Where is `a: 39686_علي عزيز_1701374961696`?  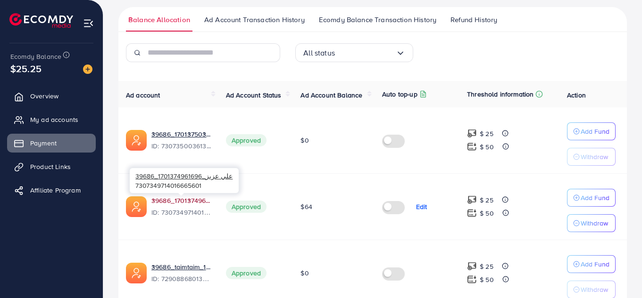 a: 39686_علي عزيز_1701374961696 is located at coordinates (181, 201).